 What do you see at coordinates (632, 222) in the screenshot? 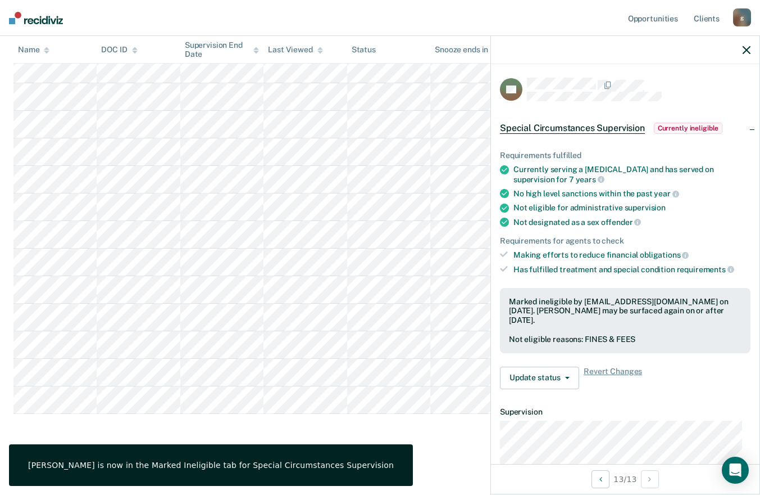
I see `div: Not designated as a sex` at bounding box center [632, 222].